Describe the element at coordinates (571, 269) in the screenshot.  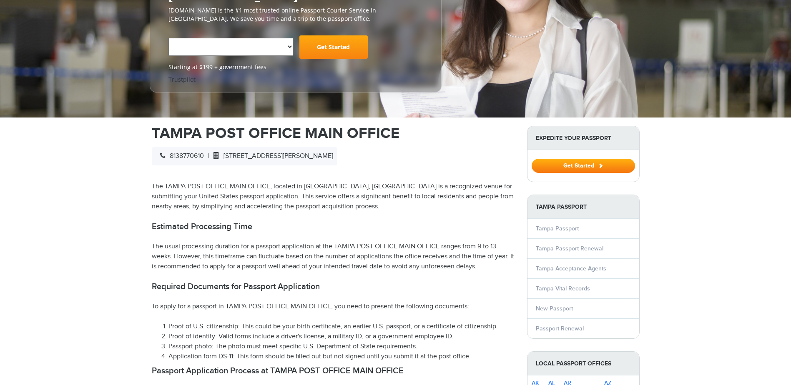
I see `a: Tampa Acceptance Agents` at that location.